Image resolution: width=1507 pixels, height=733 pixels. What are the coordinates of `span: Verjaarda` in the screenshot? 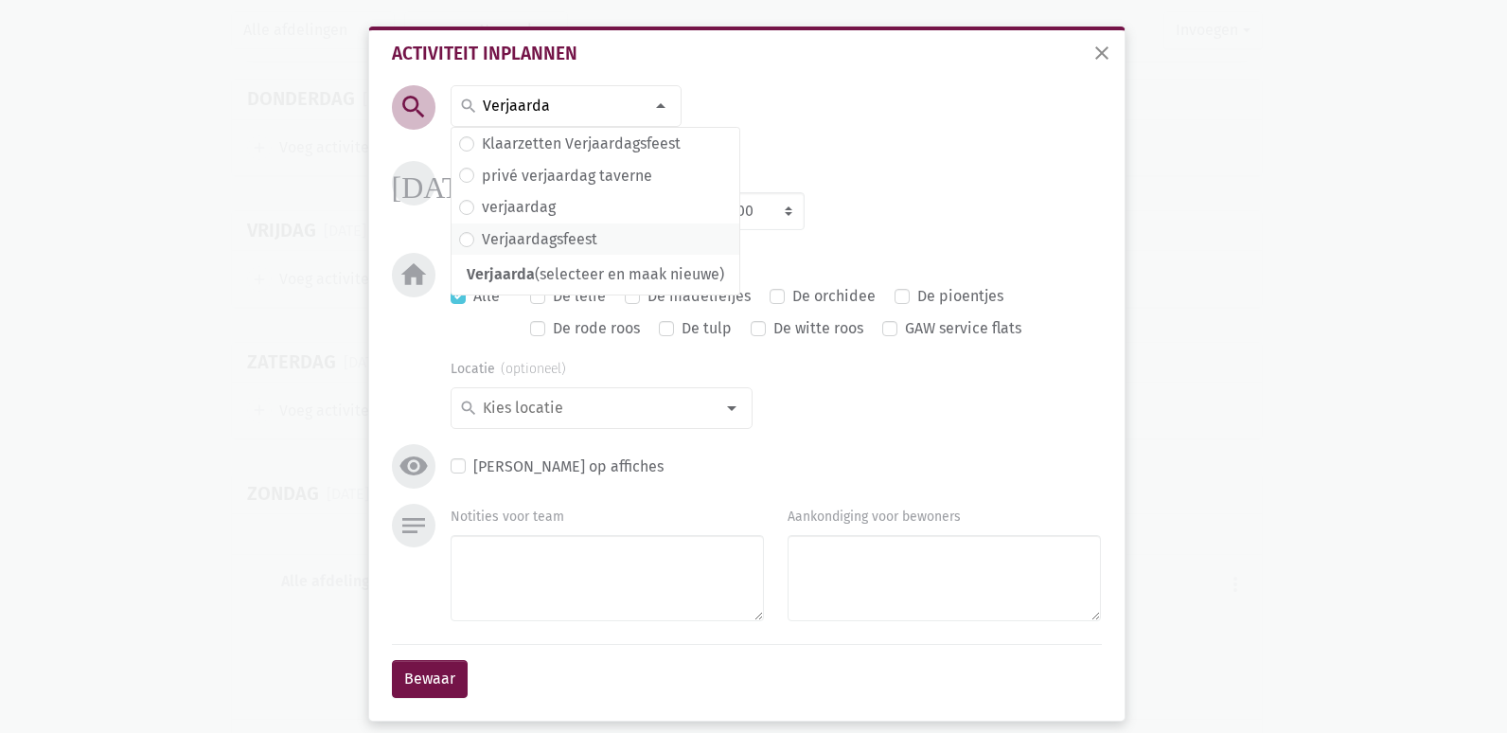 It's located at (501, 274).